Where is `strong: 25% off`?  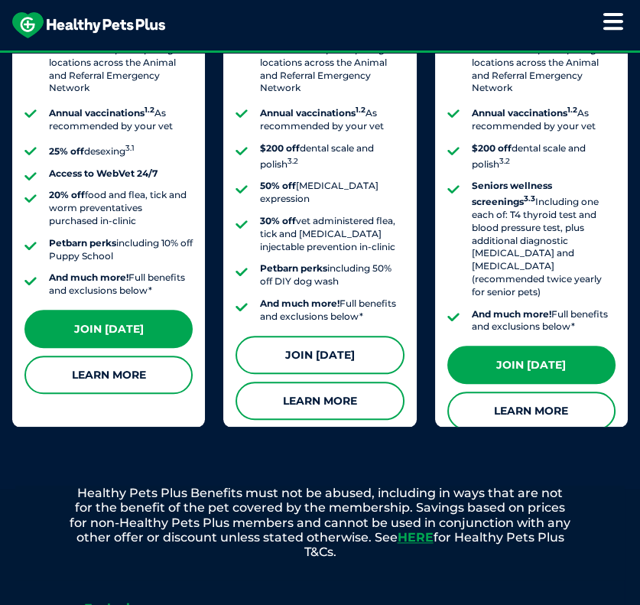 strong: 25% off is located at coordinates (67, 151).